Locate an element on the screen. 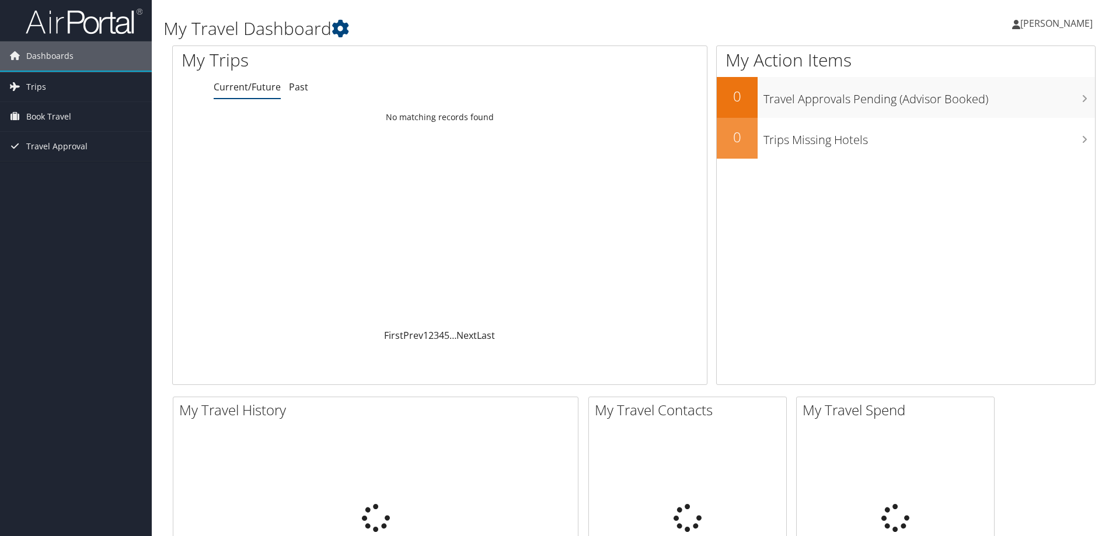 This screenshot has height=536, width=1116. a: 0Travel Approvals Pending (Advisor Booked) is located at coordinates (905, 97).